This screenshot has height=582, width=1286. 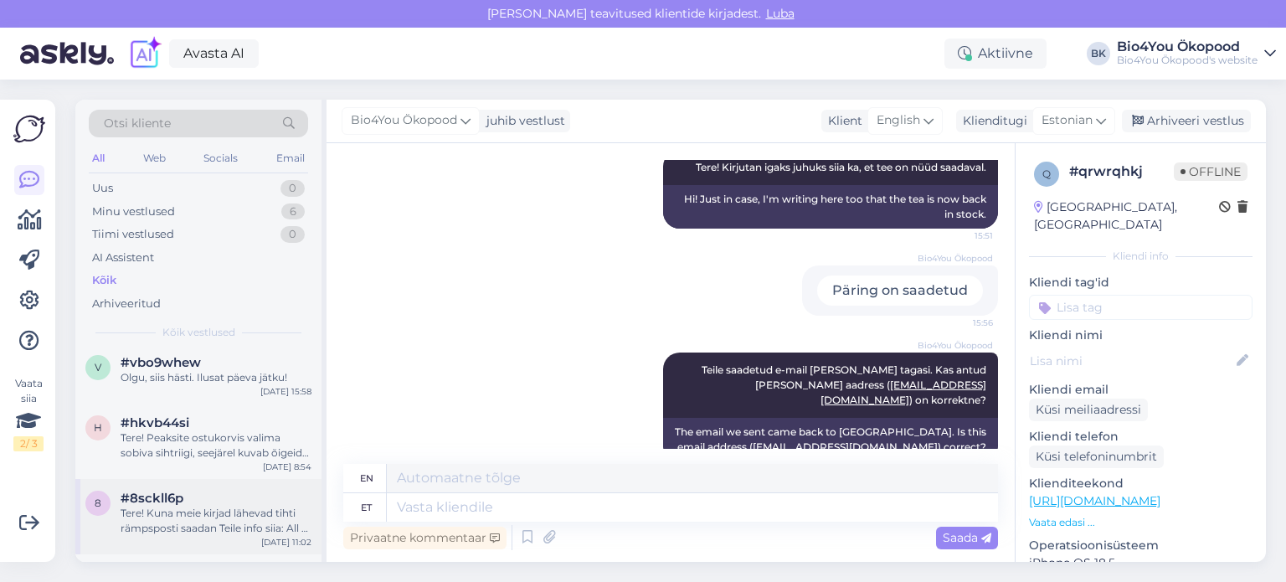 I want to click on p: iPhone OS 18.5, so click(x=1140, y=563).